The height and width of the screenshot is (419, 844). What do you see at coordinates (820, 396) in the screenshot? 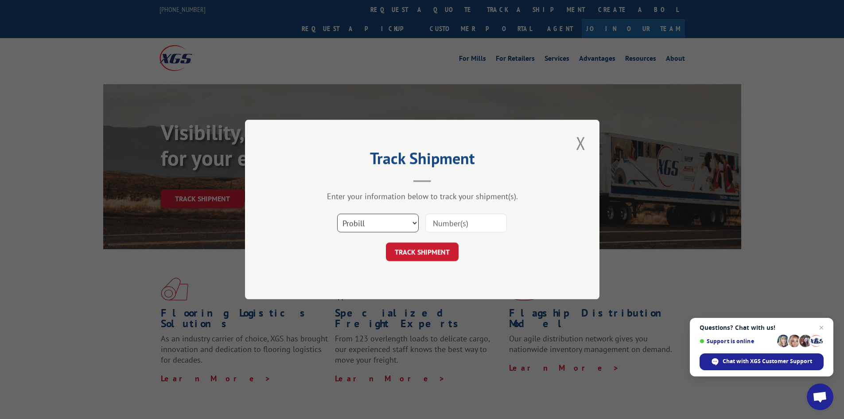
I see `a: Open chat` at bounding box center [820, 396].